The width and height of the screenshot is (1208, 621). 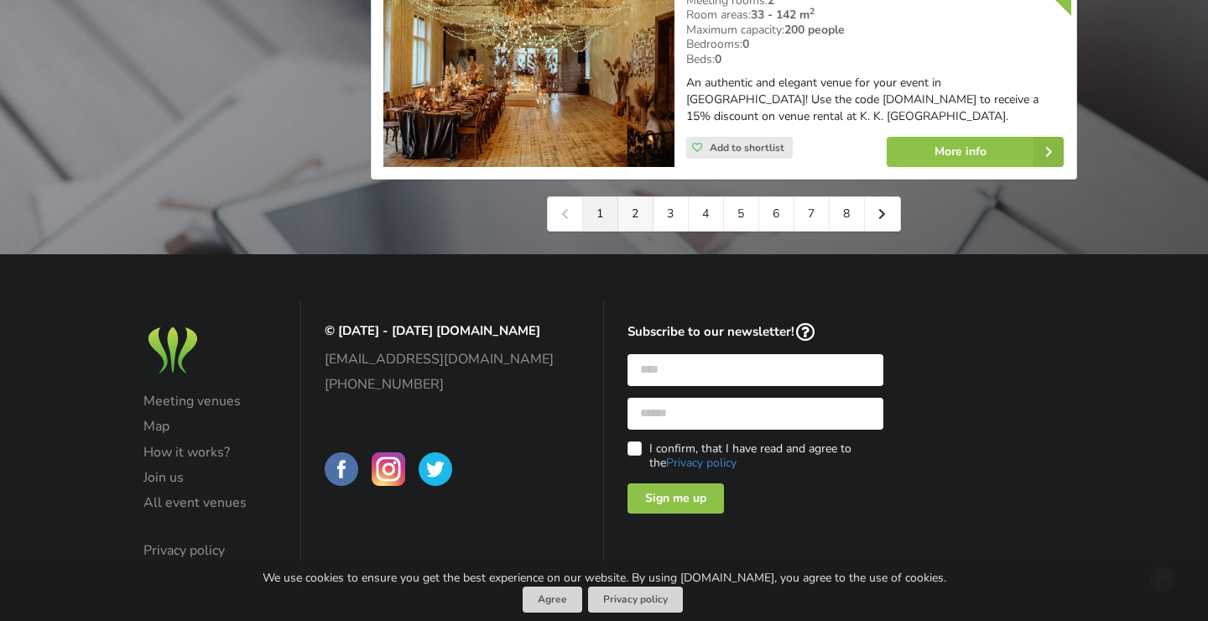 What do you see at coordinates (341, 469) in the screenshot?
I see `img: BalticMeetingRooms on Facebook` at bounding box center [341, 469].